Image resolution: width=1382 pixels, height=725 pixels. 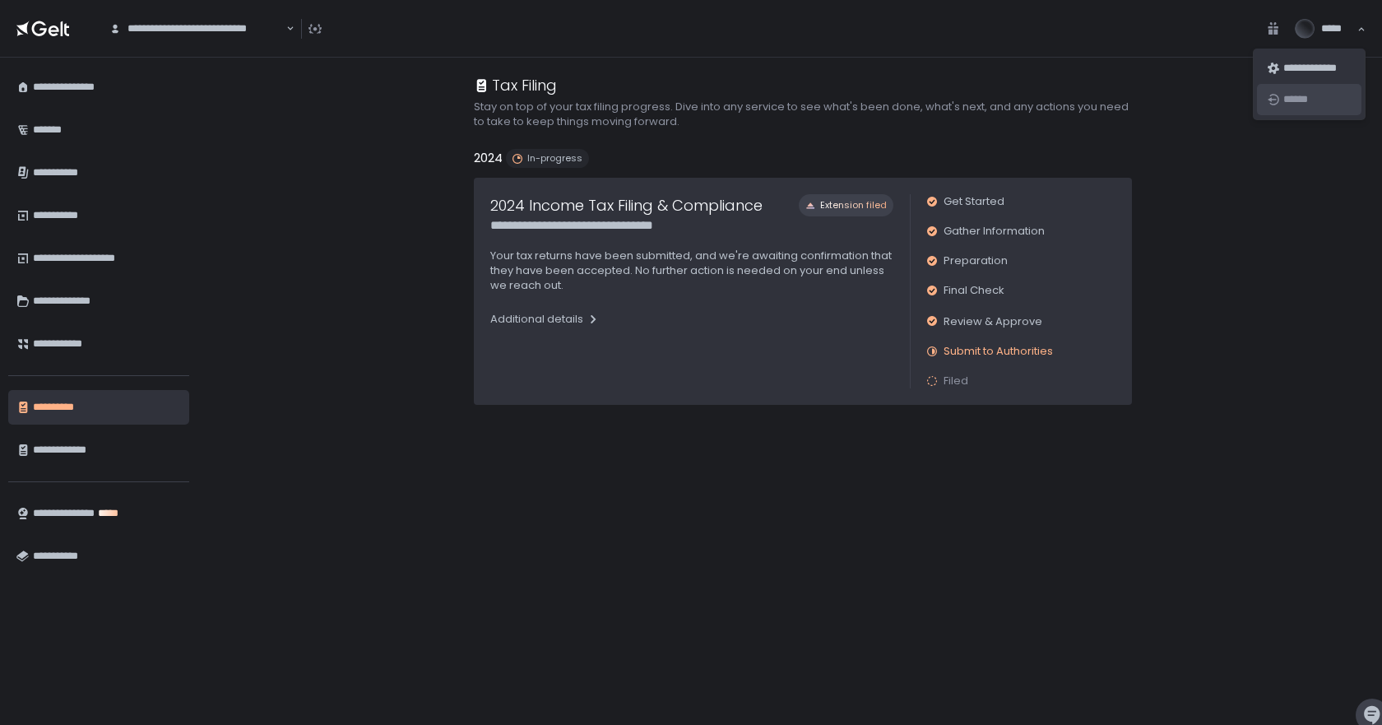 What do you see at coordinates (976, 261) in the screenshot?
I see `span: Preparation` at bounding box center [976, 261].